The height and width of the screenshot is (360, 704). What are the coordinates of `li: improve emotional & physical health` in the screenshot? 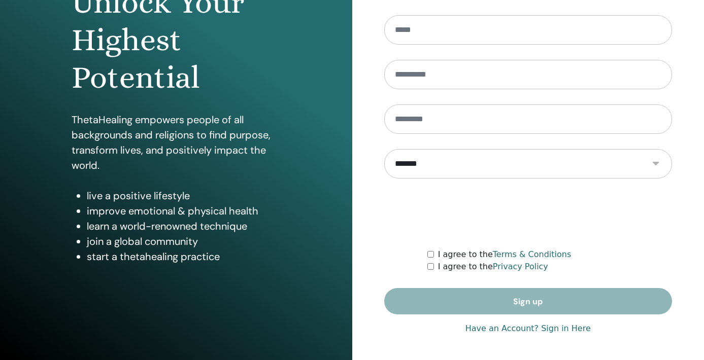 It's located at (184, 211).